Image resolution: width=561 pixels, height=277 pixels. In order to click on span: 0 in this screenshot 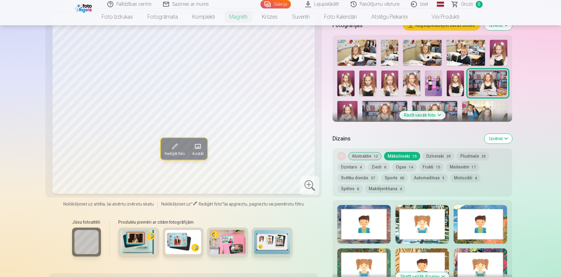, I will do `click(479, 4)`.